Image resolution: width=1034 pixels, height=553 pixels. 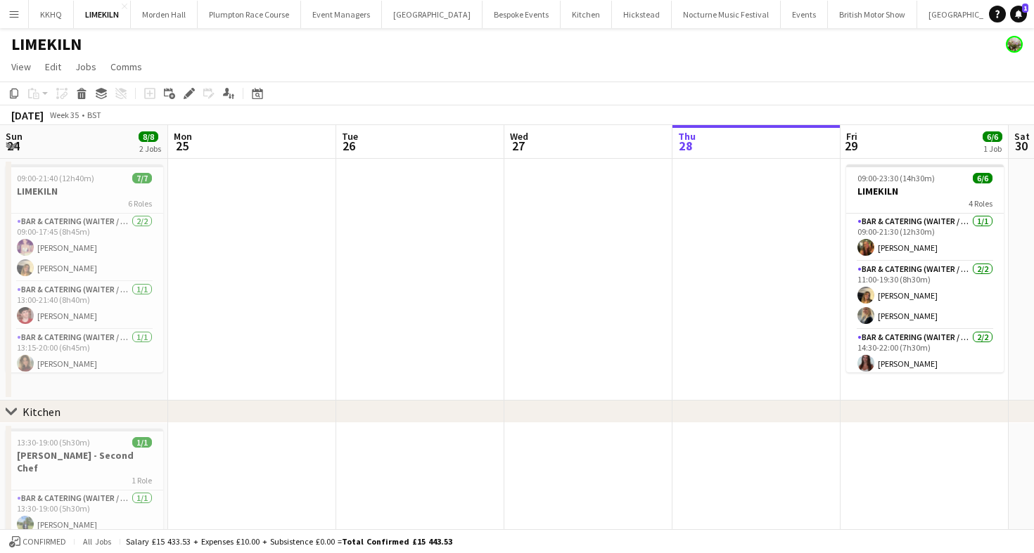 What do you see at coordinates (51, 14) in the screenshot?
I see `button: KKHQ` at bounding box center [51, 14].